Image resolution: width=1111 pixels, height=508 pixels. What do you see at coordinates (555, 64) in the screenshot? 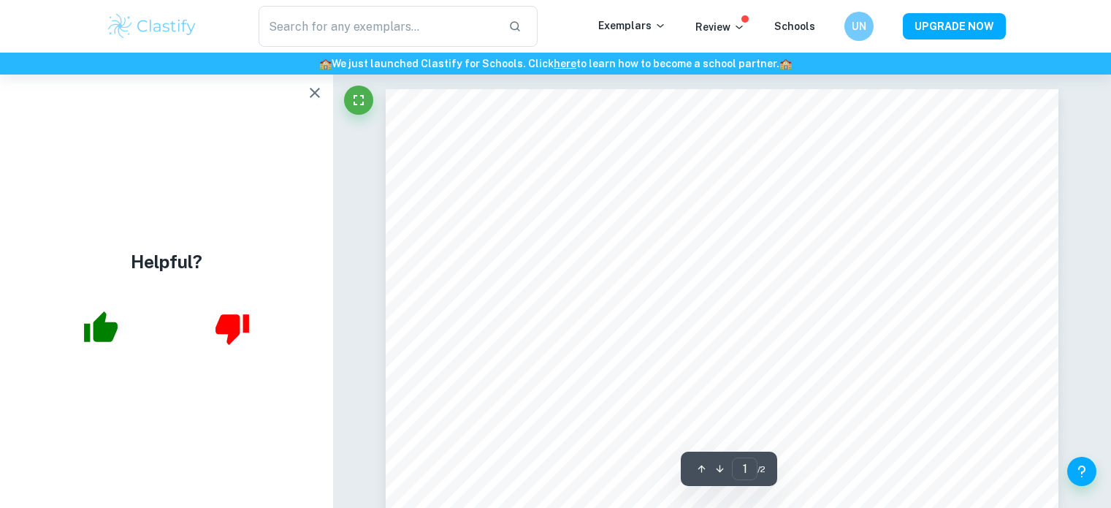
I see `h6: We just launched Clastify for Schools. Click to learn how to become a school partner.` at bounding box center [555, 64].